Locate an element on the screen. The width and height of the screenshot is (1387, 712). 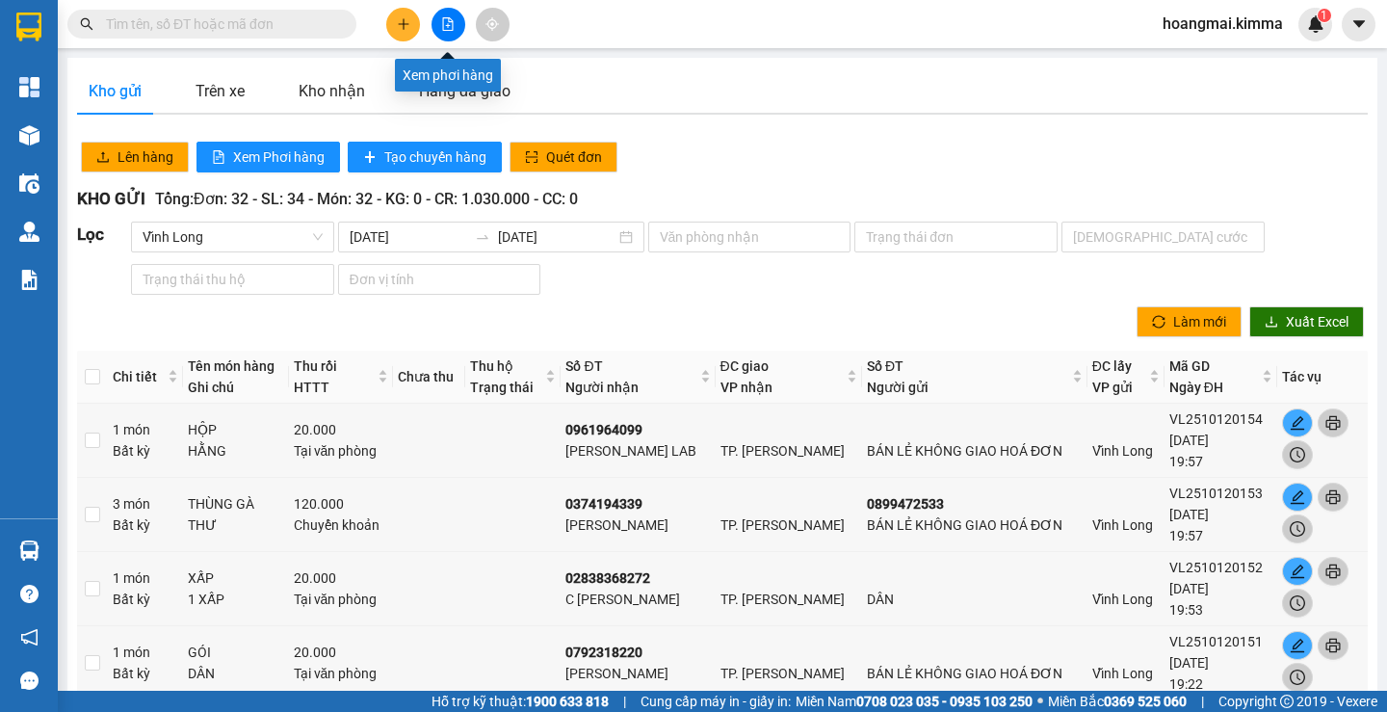
input: Ngày bắt đầu is located at coordinates (408, 237).